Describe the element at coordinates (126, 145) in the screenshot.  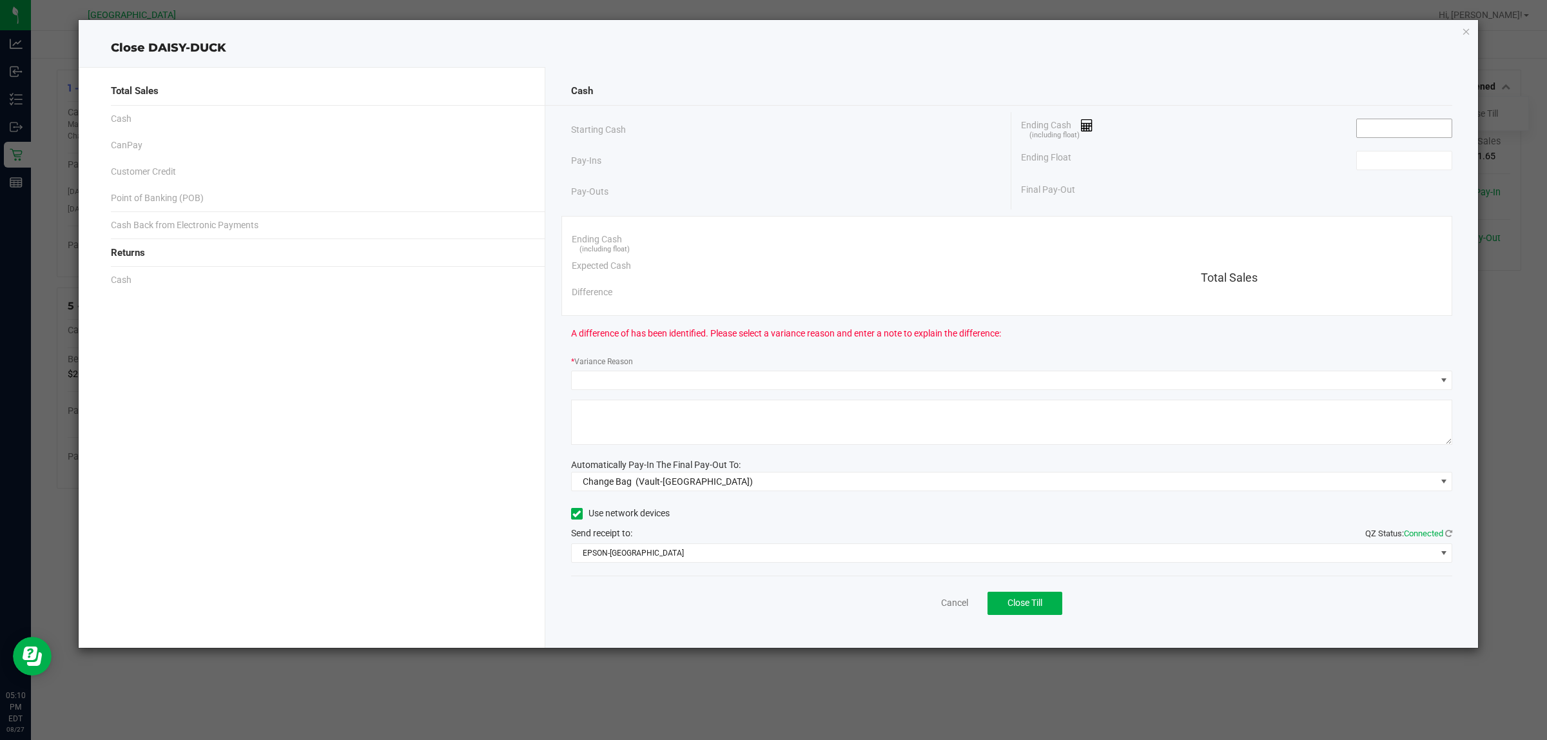
I see `span: CanPay` at that location.